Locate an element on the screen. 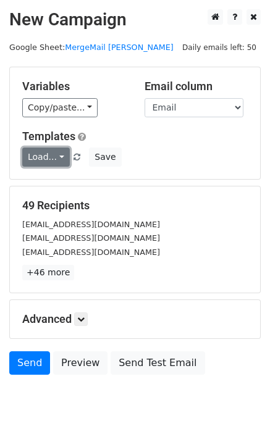 This screenshot has height=442, width=270. small: Google Sheet: is located at coordinates (91, 47).